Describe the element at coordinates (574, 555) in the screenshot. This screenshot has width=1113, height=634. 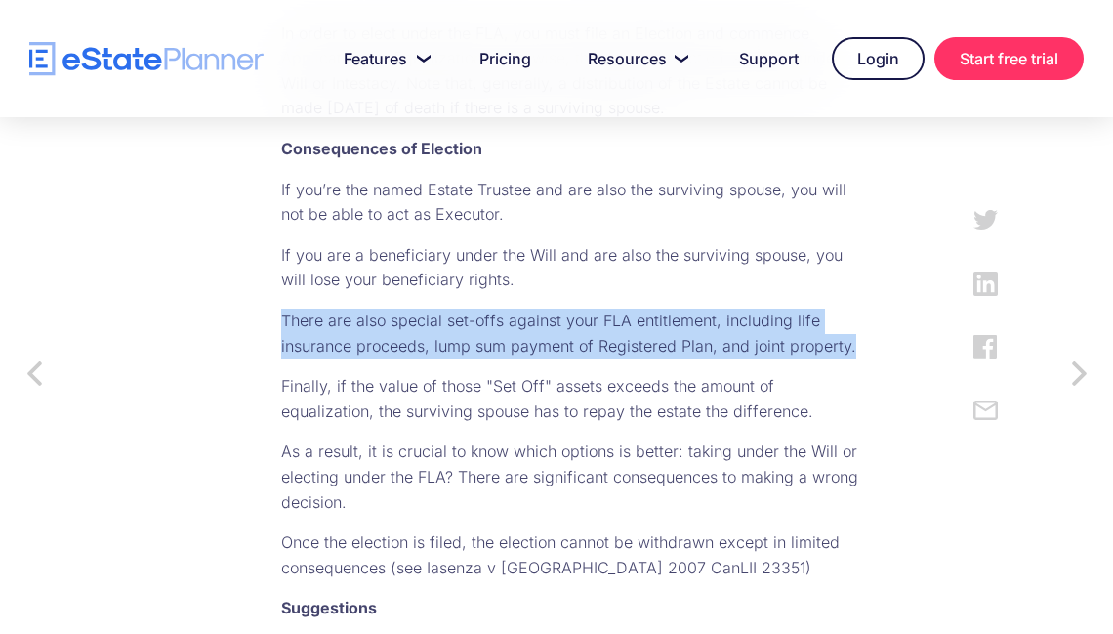
I see `p: Once the election is filed, the election cannot be withdrawn except in limited consequences (see ...` at that location.